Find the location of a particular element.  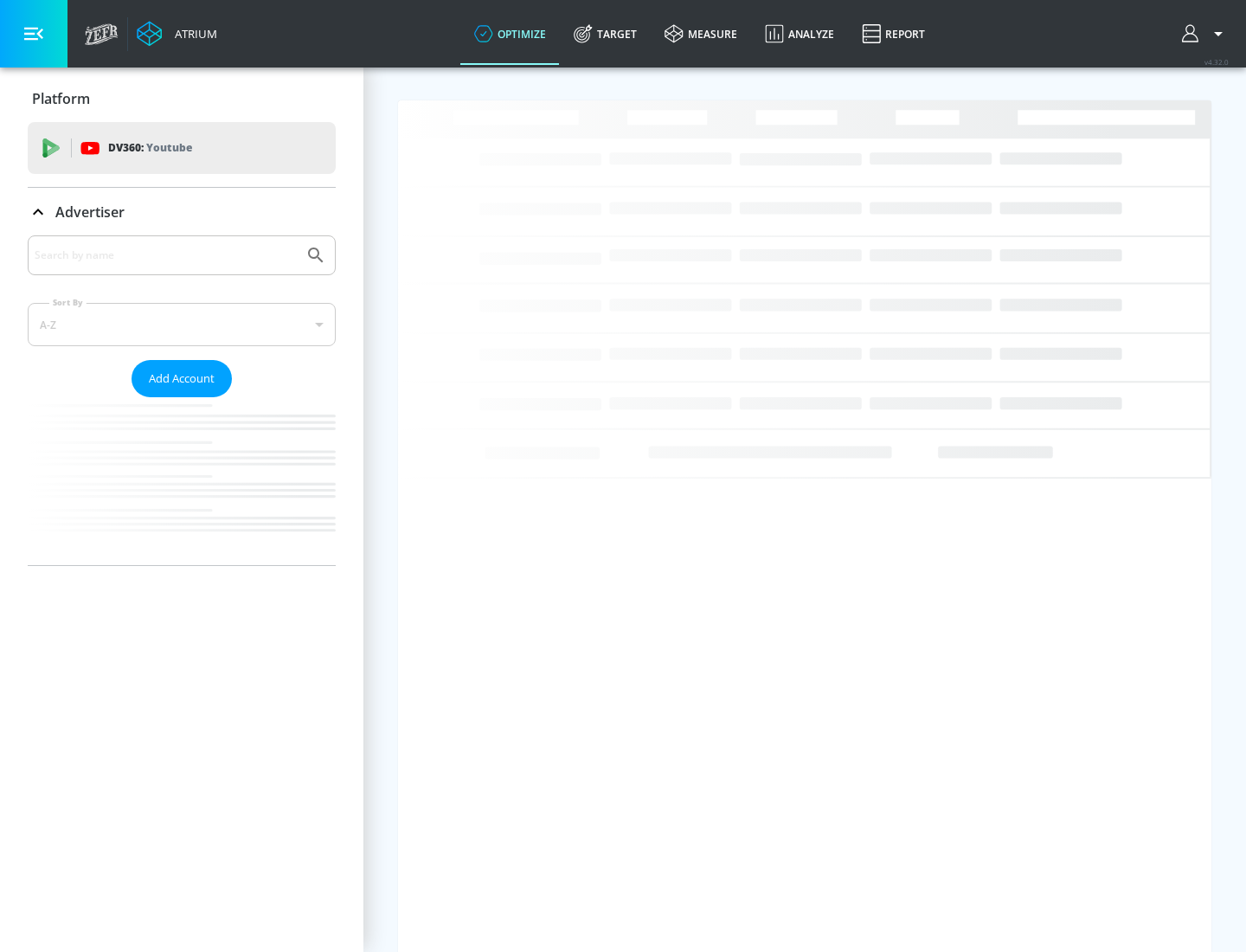

a: measure is located at coordinates (701, 34).